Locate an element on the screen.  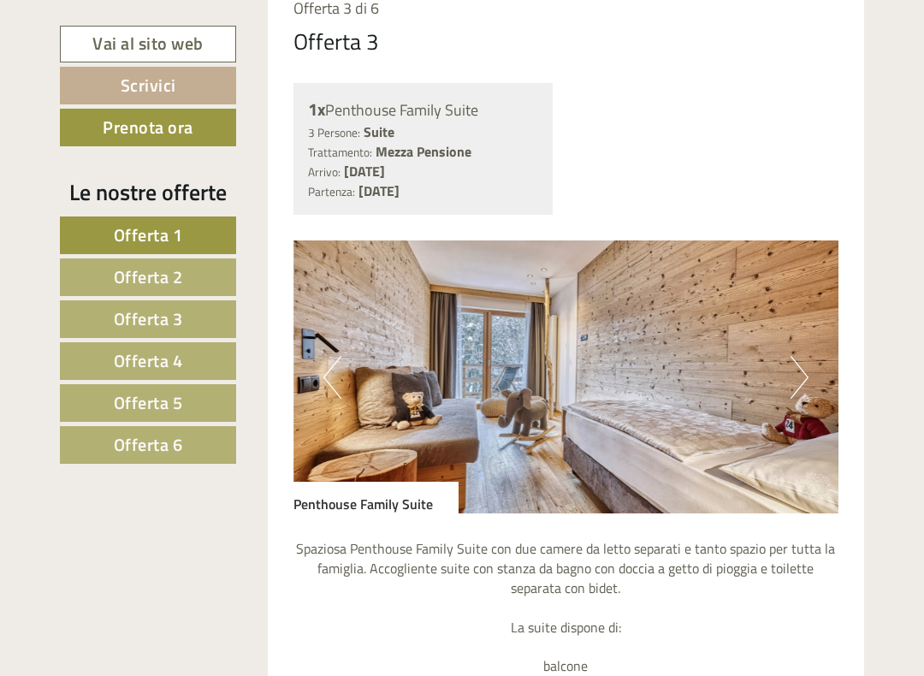
small: Arrivo: is located at coordinates (324, 172).